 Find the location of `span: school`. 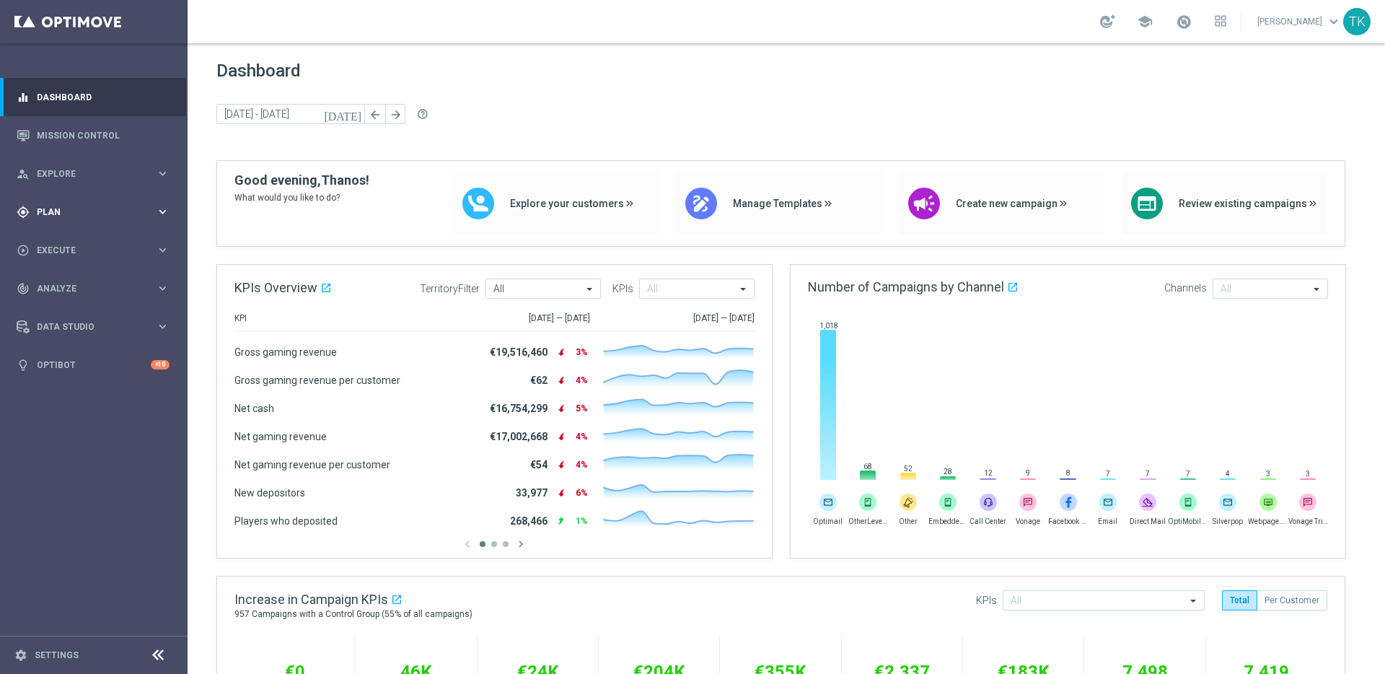

span: school is located at coordinates (1145, 22).